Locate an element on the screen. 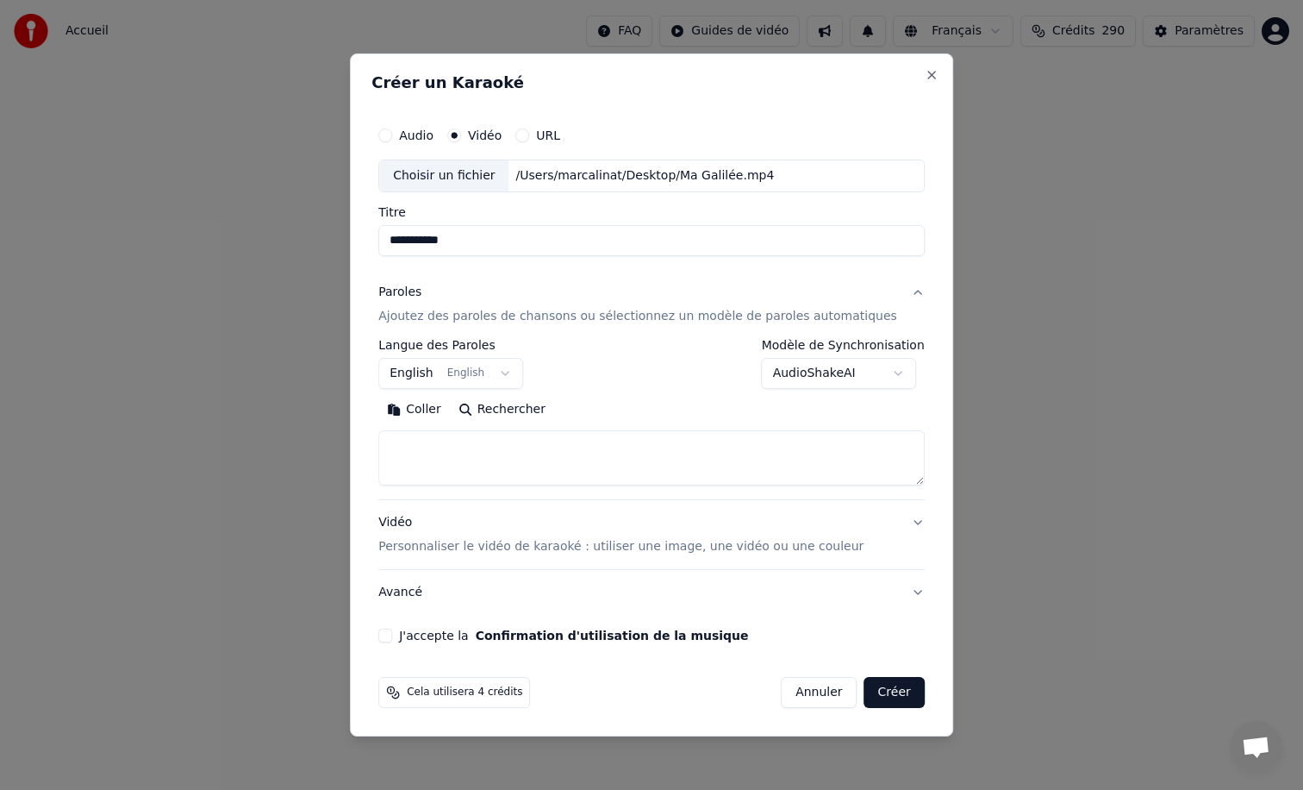 Image resolution: width=1303 pixels, height=790 pixels. div: Vidéo is located at coordinates (621, 534).